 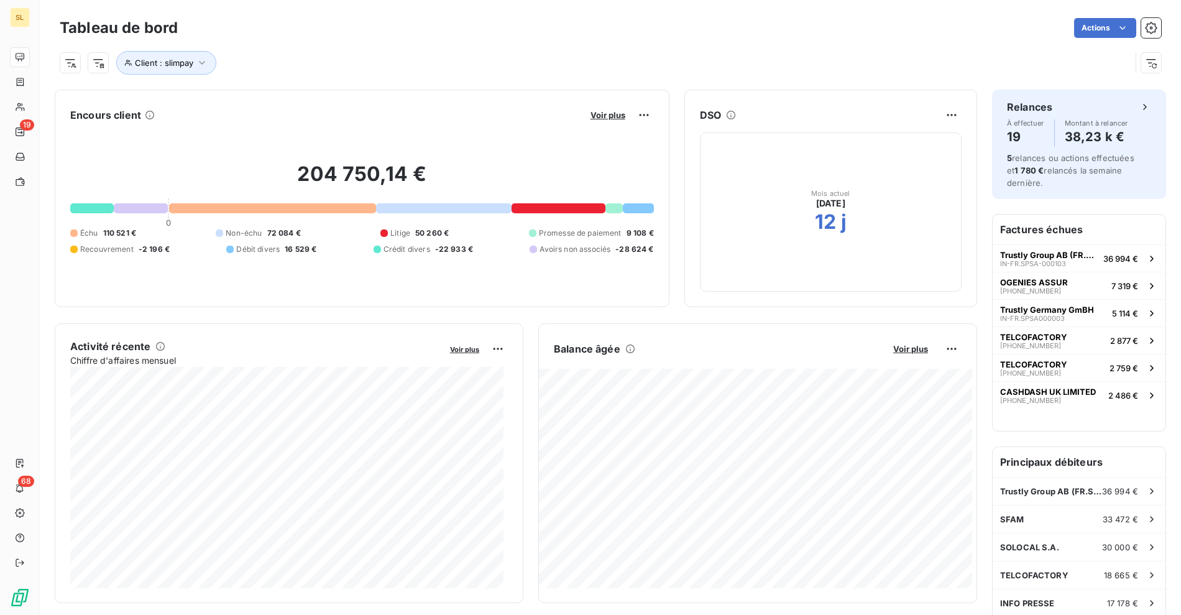 I want to click on span: Promesse de paiement, so click(x=580, y=233).